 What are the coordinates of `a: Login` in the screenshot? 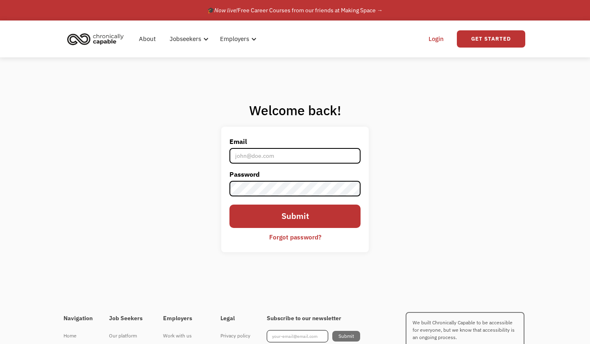 It's located at (436, 39).